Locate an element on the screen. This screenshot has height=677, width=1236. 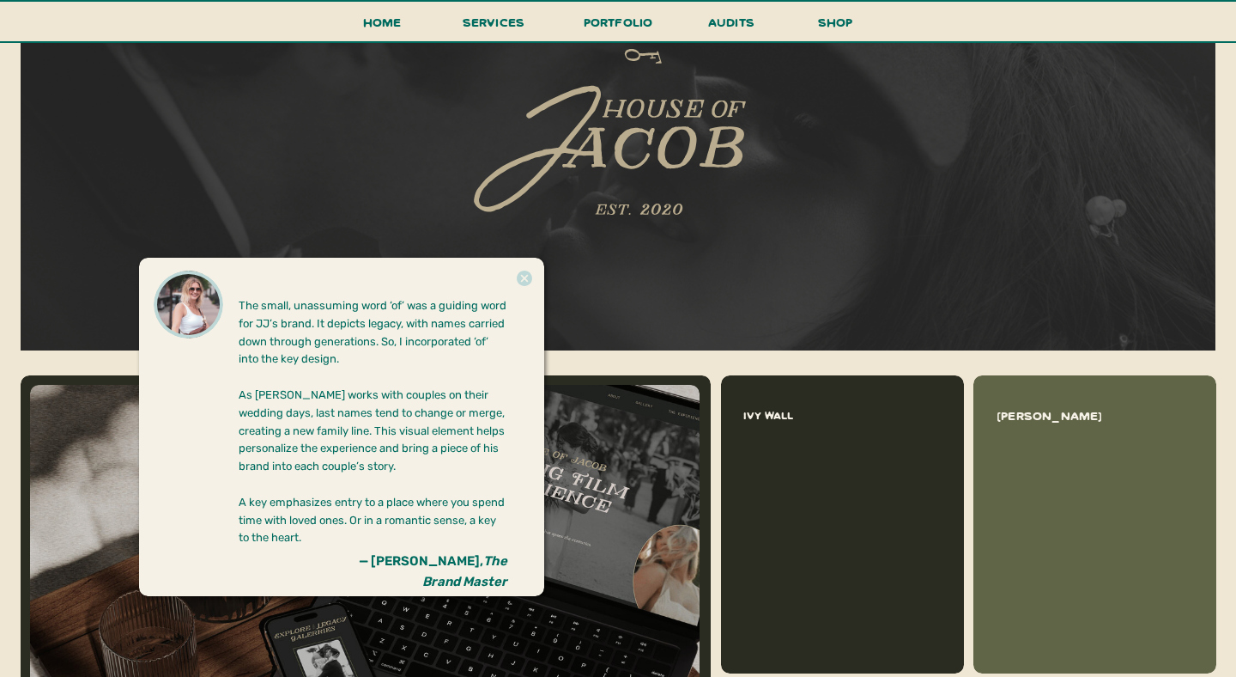
h3: portfolio is located at coordinates (618, 27).